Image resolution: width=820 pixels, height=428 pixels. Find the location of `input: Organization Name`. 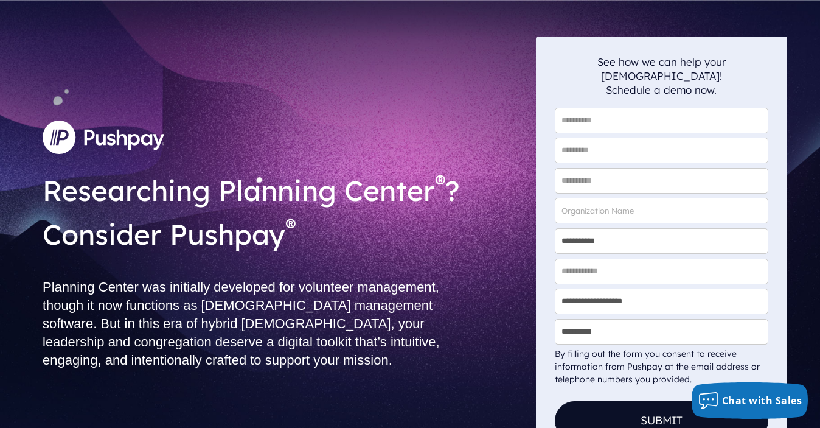

input: Organization Name is located at coordinates (661, 211).